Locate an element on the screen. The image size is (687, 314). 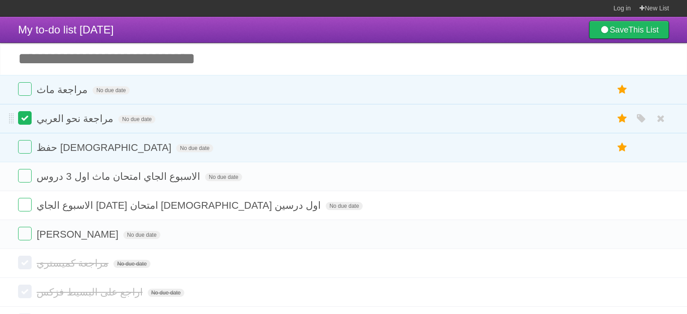
span: اراجع على البسيط فزكس is located at coordinates (90, 292).